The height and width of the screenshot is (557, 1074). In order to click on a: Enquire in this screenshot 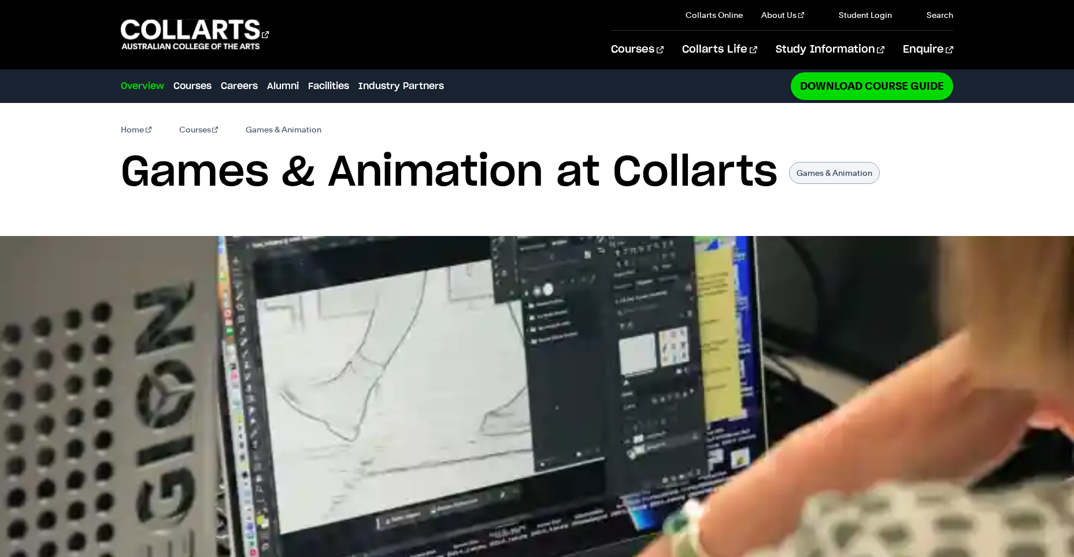, I will do `click(928, 50)`.